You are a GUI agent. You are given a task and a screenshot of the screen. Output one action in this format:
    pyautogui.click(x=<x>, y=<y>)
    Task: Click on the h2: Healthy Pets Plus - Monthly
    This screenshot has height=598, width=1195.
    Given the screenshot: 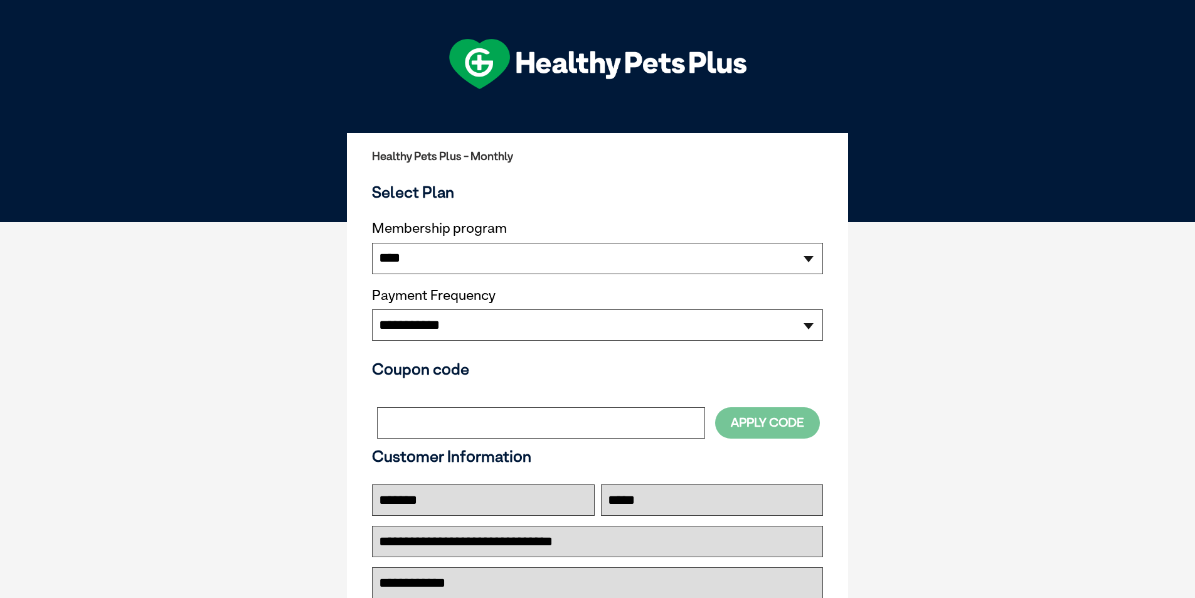 What is the action you would take?
    pyautogui.click(x=597, y=156)
    